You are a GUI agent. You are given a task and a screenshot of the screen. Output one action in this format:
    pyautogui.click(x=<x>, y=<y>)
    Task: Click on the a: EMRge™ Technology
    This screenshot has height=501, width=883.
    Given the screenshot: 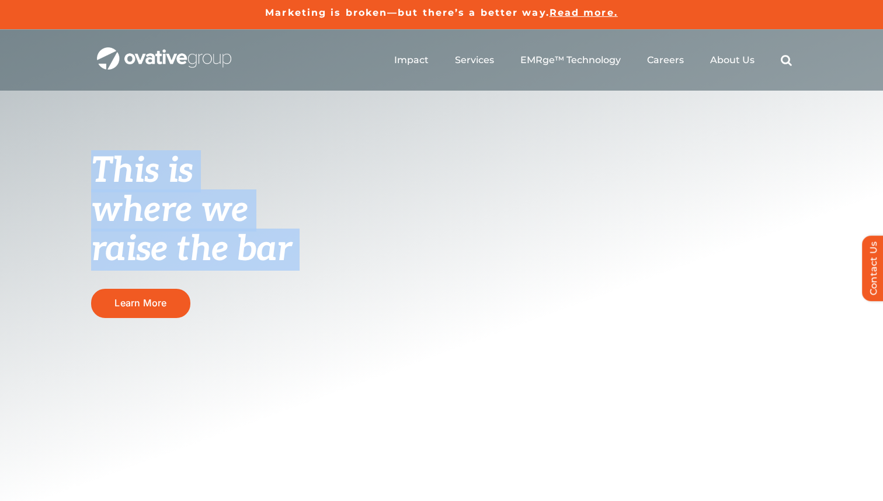 What is the action you would take?
    pyautogui.click(x=571, y=60)
    